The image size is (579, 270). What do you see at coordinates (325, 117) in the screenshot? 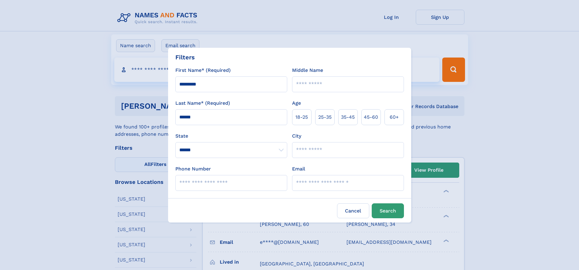
I see `span: 25‑35` at bounding box center [325, 117].